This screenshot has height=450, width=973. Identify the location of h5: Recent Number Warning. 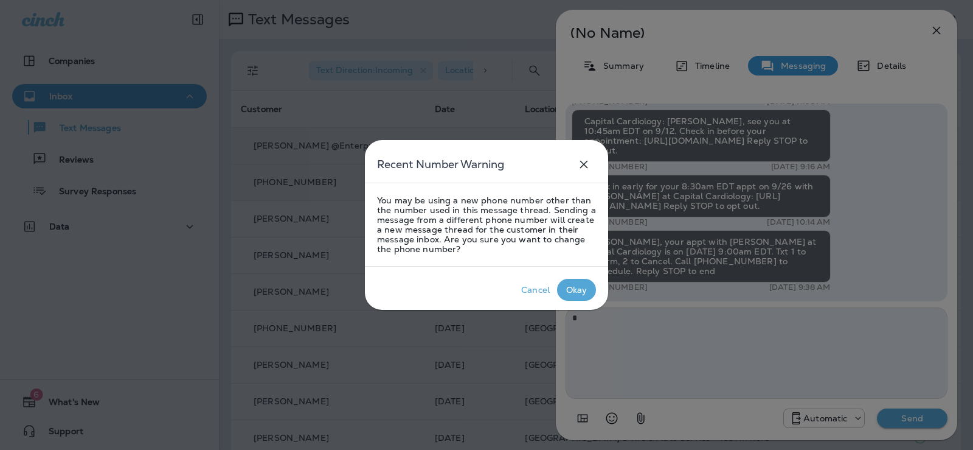
(440, 164).